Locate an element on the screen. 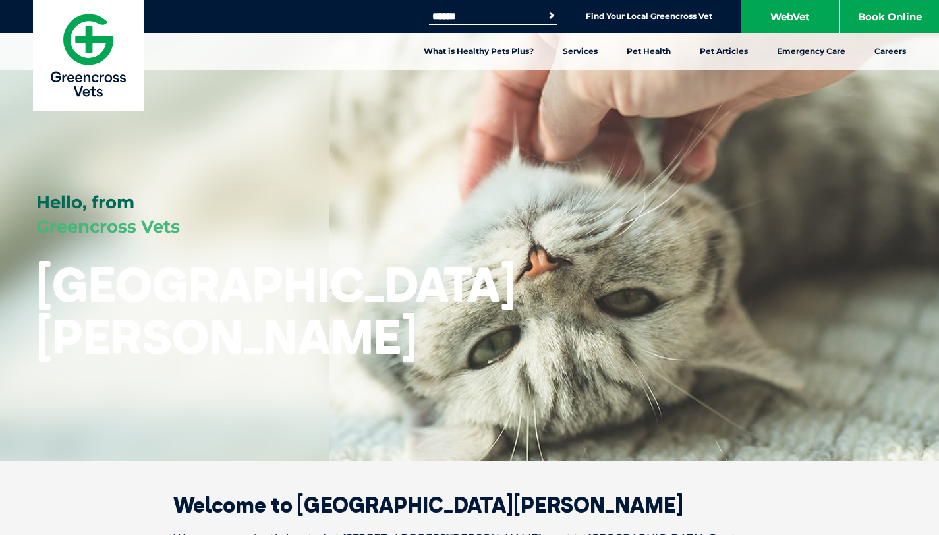 The height and width of the screenshot is (535, 939). a: Pet Articles is located at coordinates (723, 51).